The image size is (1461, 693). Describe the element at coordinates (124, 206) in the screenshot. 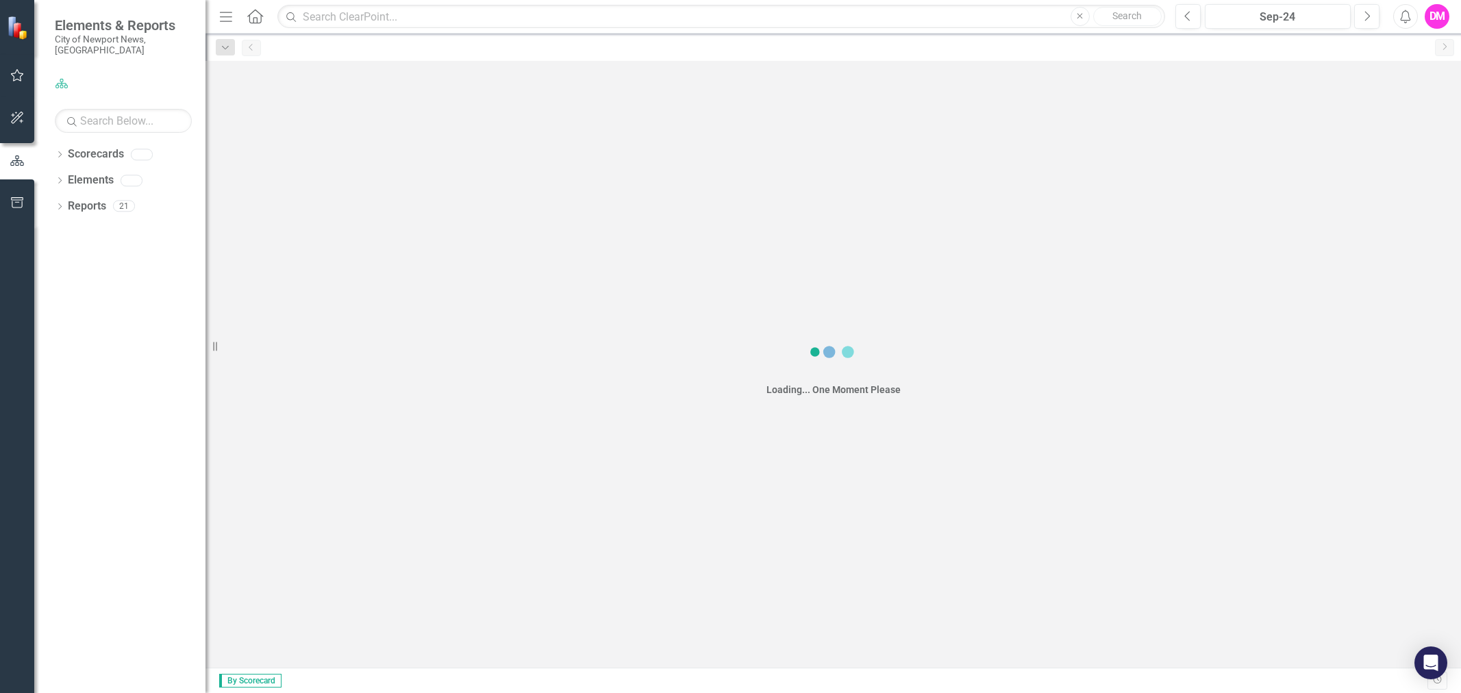

I see `div: 21` at that location.